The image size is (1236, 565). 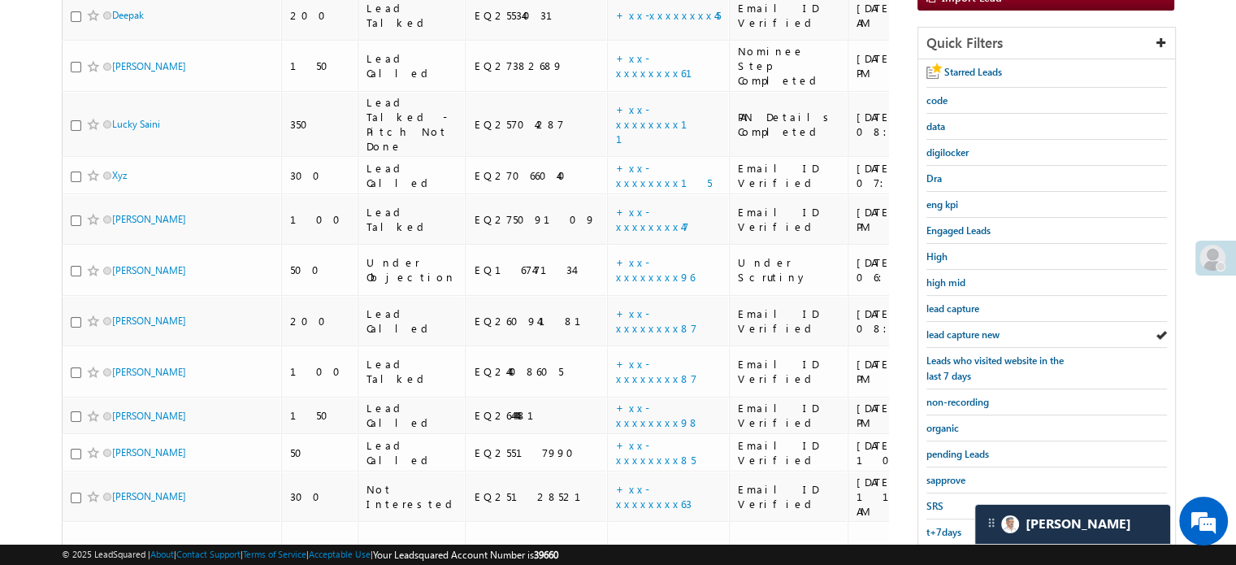 I want to click on a: Contact Support, so click(x=208, y=553).